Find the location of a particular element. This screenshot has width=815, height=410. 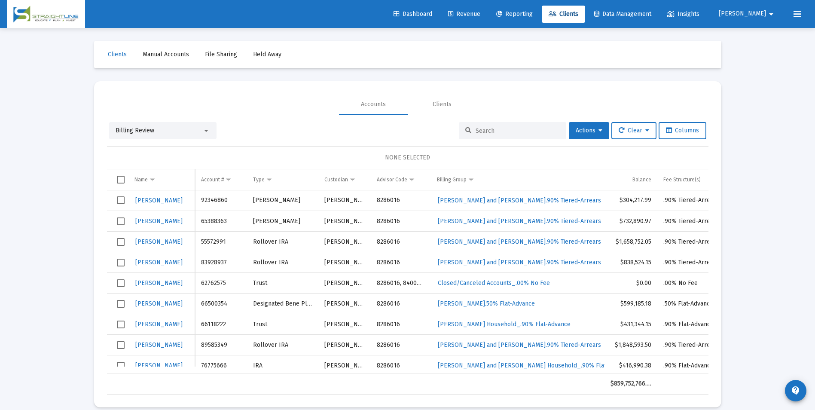

td: $1,848,593.50 is located at coordinates (630, 345).